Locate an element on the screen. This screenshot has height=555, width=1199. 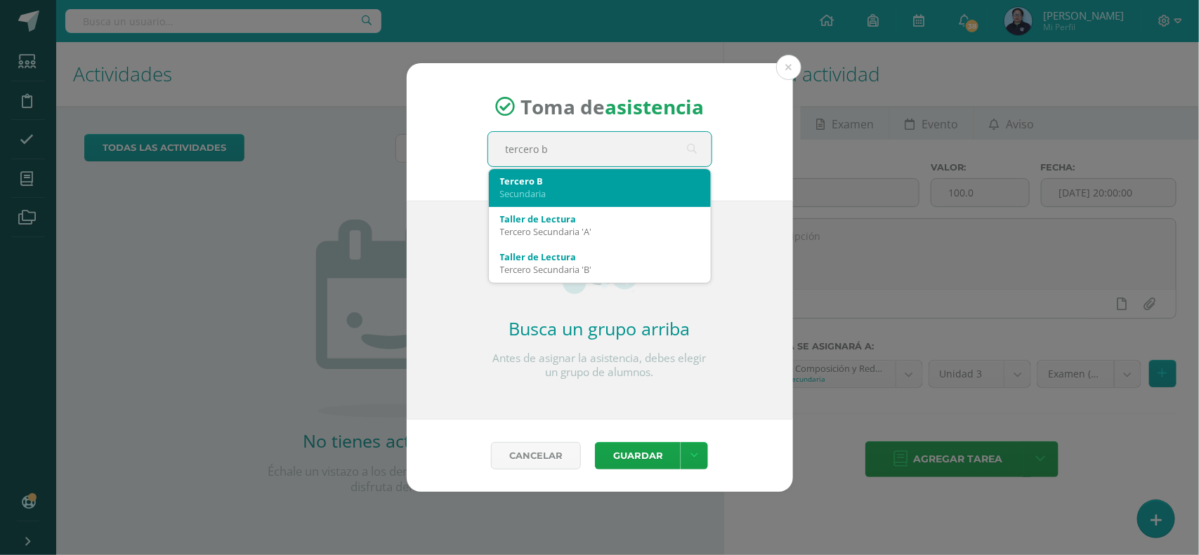
button: Guardar is located at coordinates (638, 456).